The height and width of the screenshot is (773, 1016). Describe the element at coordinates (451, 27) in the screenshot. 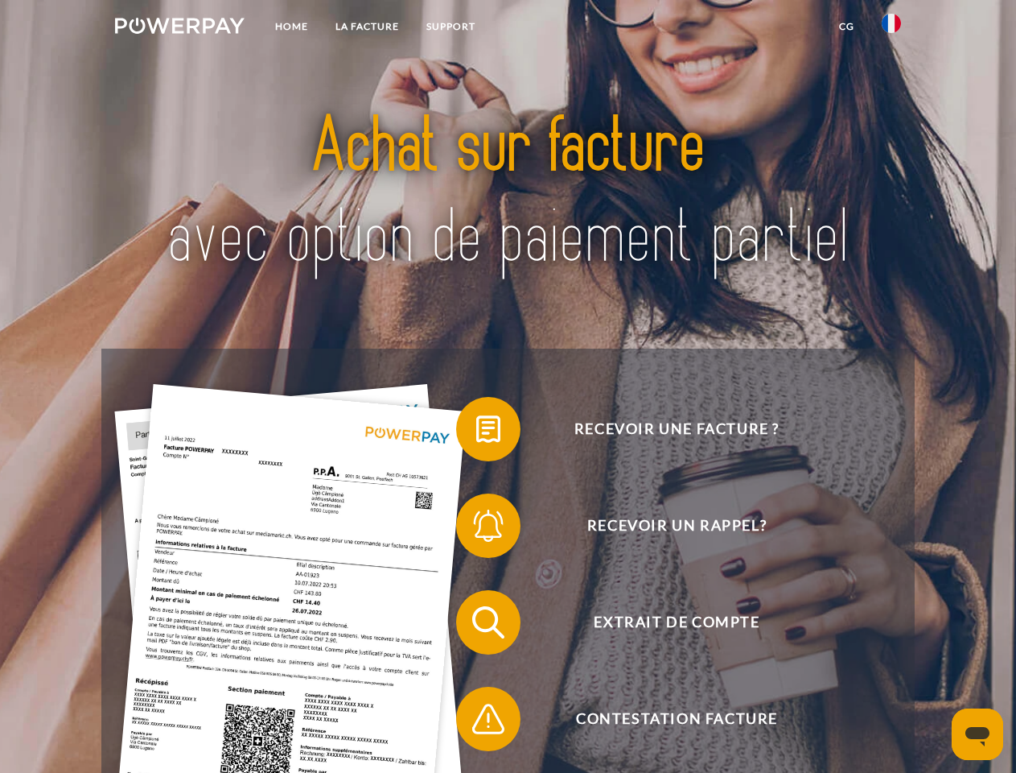

I see `a: Support` at that location.